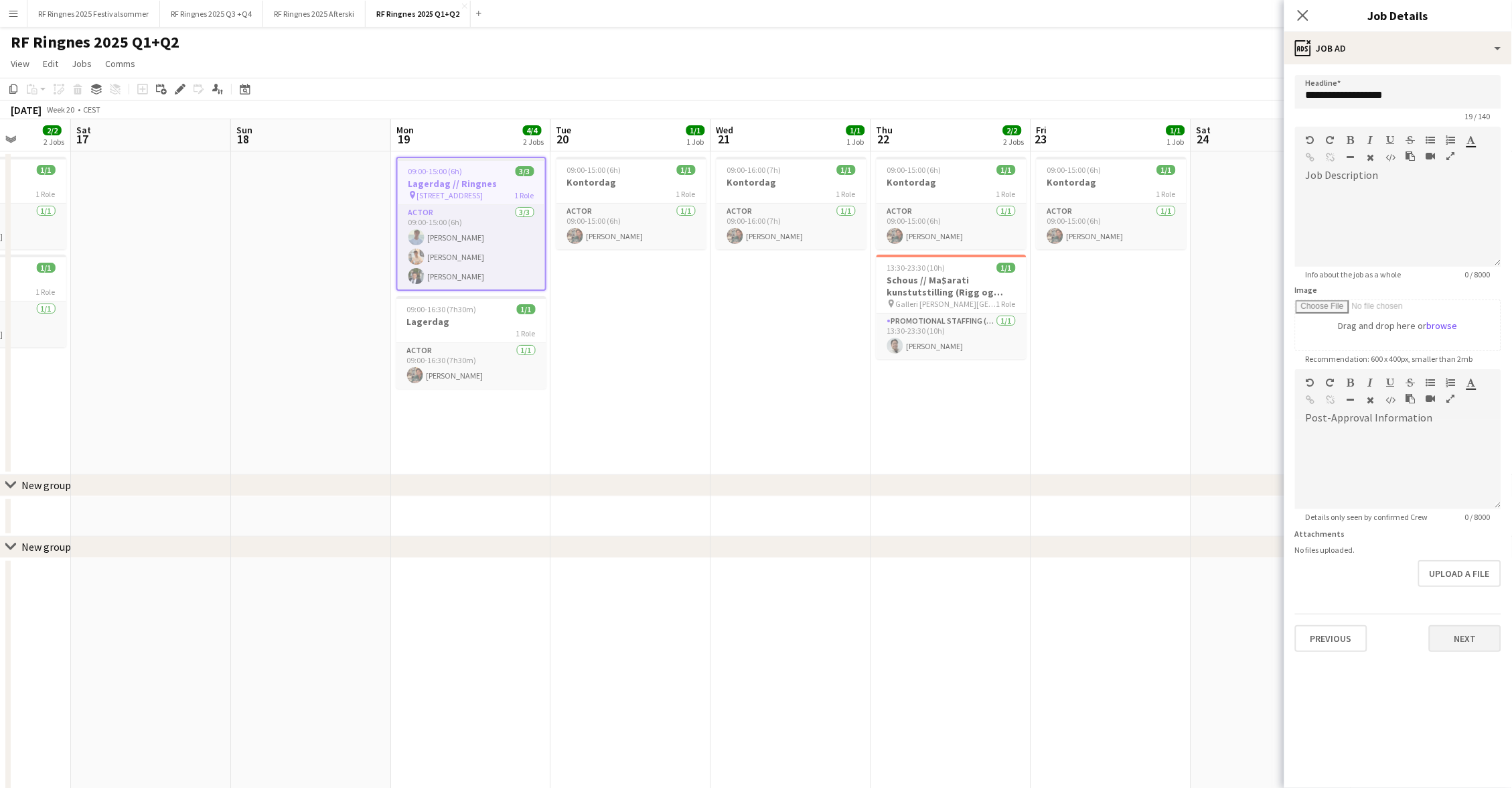 The image size is (1512, 788). Describe the element at coordinates (1478, 115) in the screenshot. I see `span: 19 / 140` at that location.